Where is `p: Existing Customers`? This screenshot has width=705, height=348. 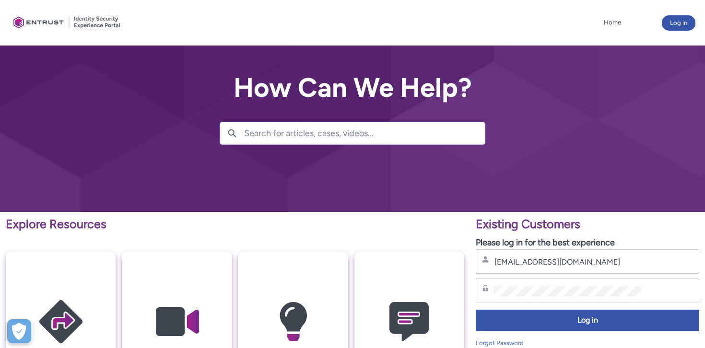 p: Existing Customers is located at coordinates (587, 224).